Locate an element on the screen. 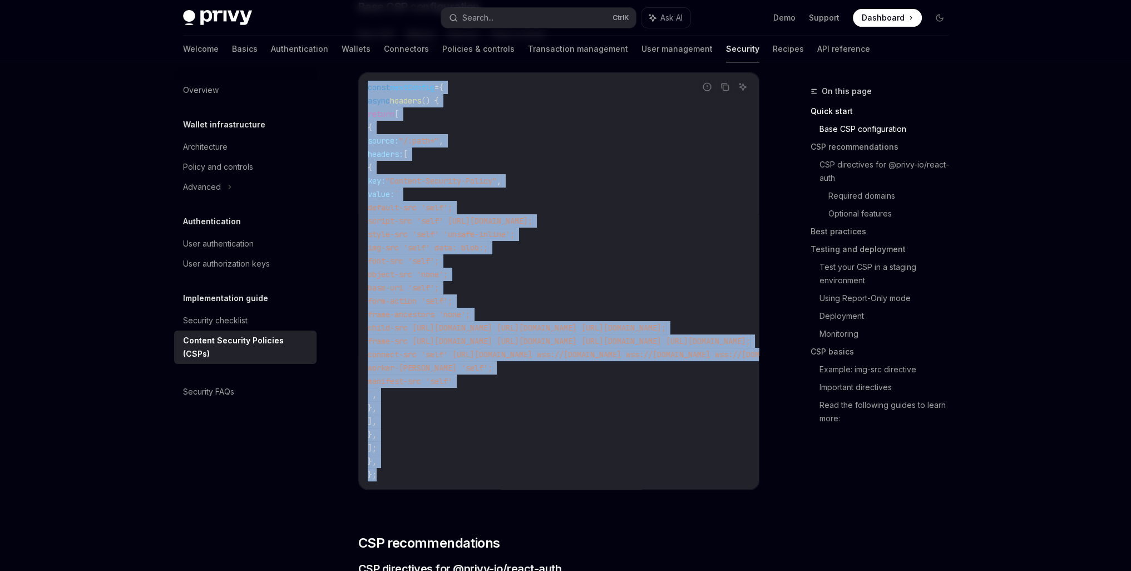  a: Monitoring is located at coordinates (888, 334).